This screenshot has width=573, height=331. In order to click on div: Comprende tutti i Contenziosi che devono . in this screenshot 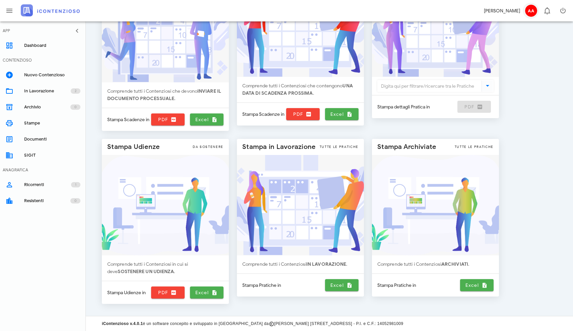, I will do `click(165, 95)`.